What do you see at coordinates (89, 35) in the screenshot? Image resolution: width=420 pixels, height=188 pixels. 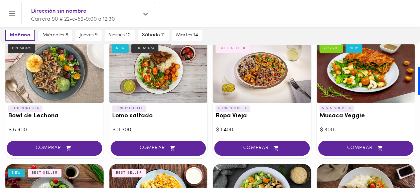 I see `span: jueves 9` at bounding box center [89, 35].